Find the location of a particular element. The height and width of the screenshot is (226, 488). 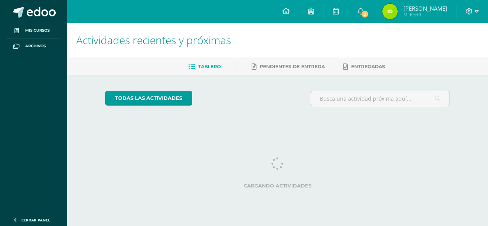

span: Entregadas is located at coordinates (368, 66).